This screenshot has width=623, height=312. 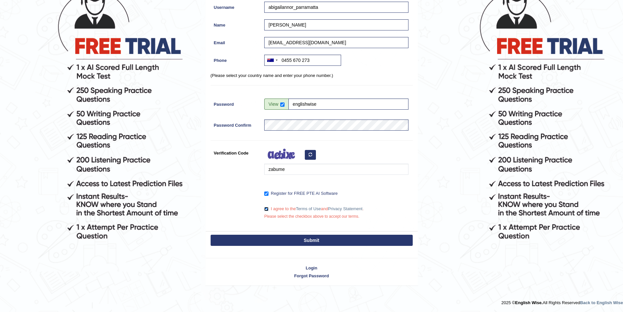 I want to click on label: Password, so click(x=236, y=103).